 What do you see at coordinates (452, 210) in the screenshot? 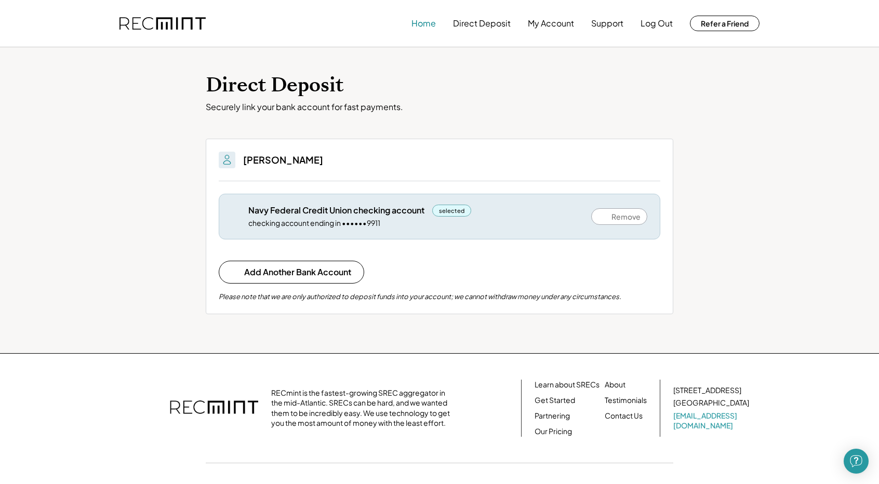
I see `div: selected` at bounding box center [452, 210].